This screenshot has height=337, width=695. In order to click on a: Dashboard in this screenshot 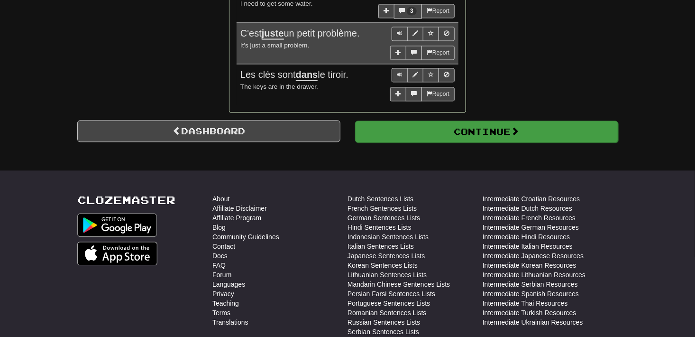, I will do `click(209, 131)`.